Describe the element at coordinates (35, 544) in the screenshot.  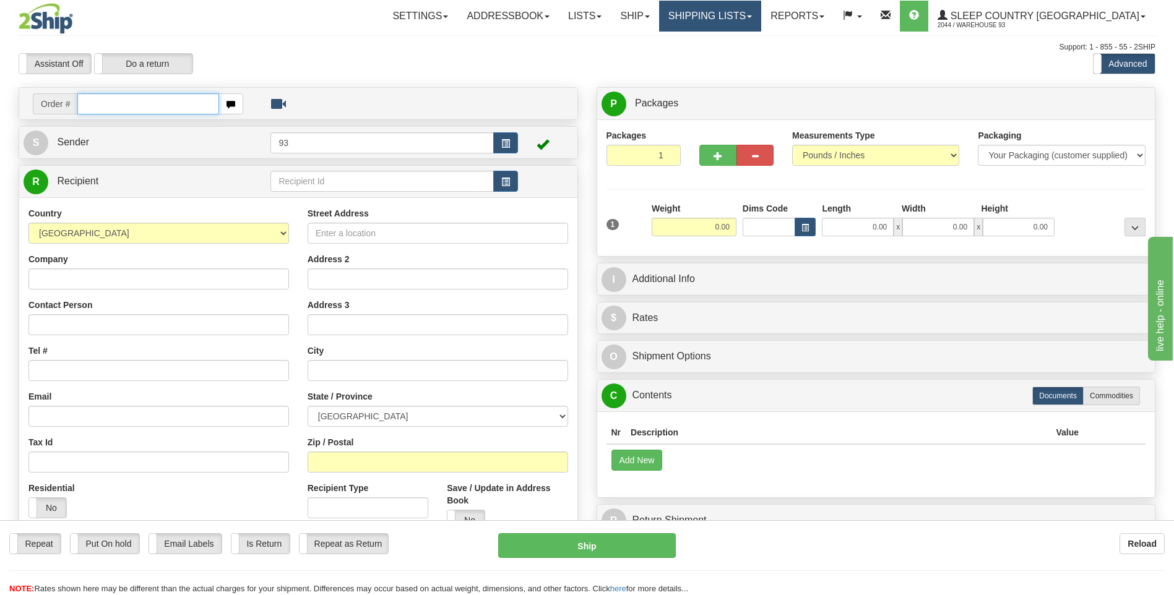
I see `label: Repeat` at that location.